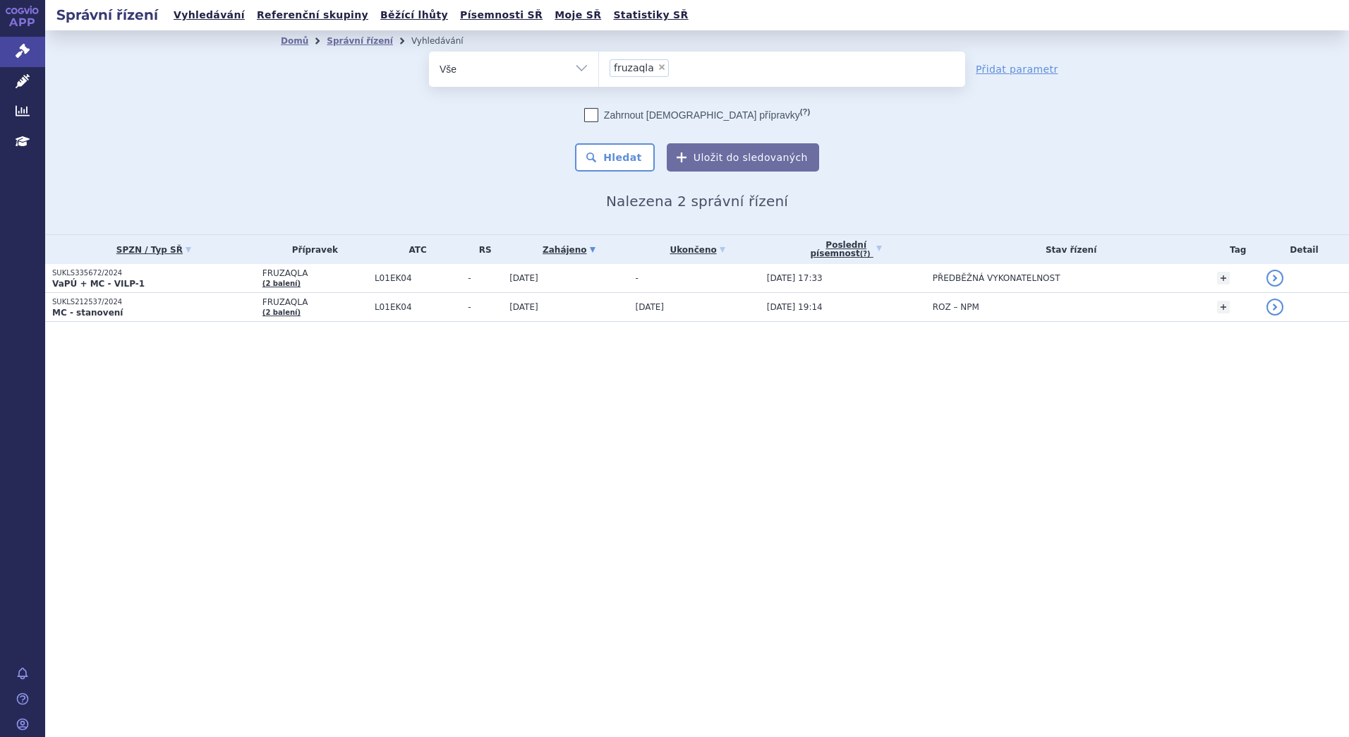 This screenshot has height=737, width=1349. I want to click on a: Moje SŘ, so click(578, 15).